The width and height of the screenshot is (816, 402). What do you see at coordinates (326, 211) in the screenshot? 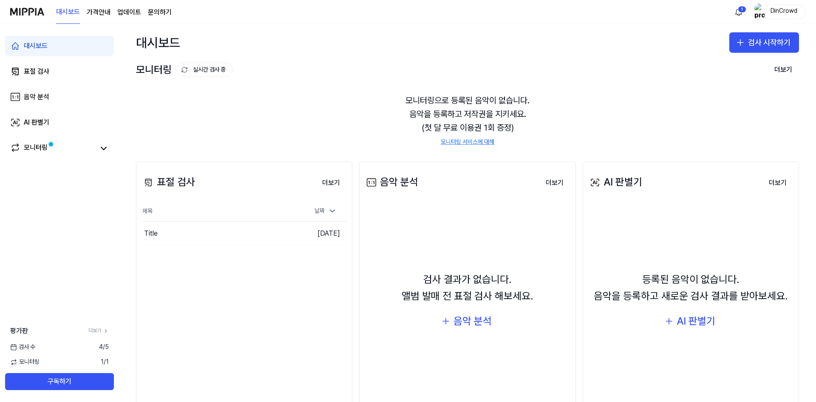
I see `div: 날짜` at bounding box center [326, 211].